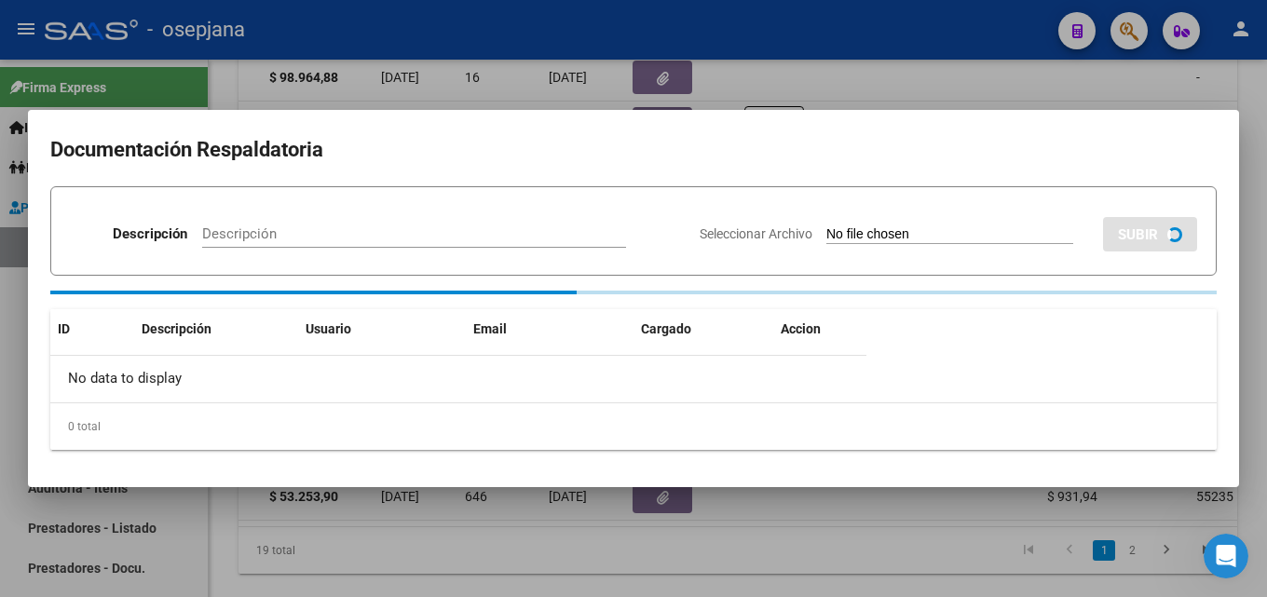 This screenshot has height=597, width=1267. I want to click on span: Accion, so click(800, 329).